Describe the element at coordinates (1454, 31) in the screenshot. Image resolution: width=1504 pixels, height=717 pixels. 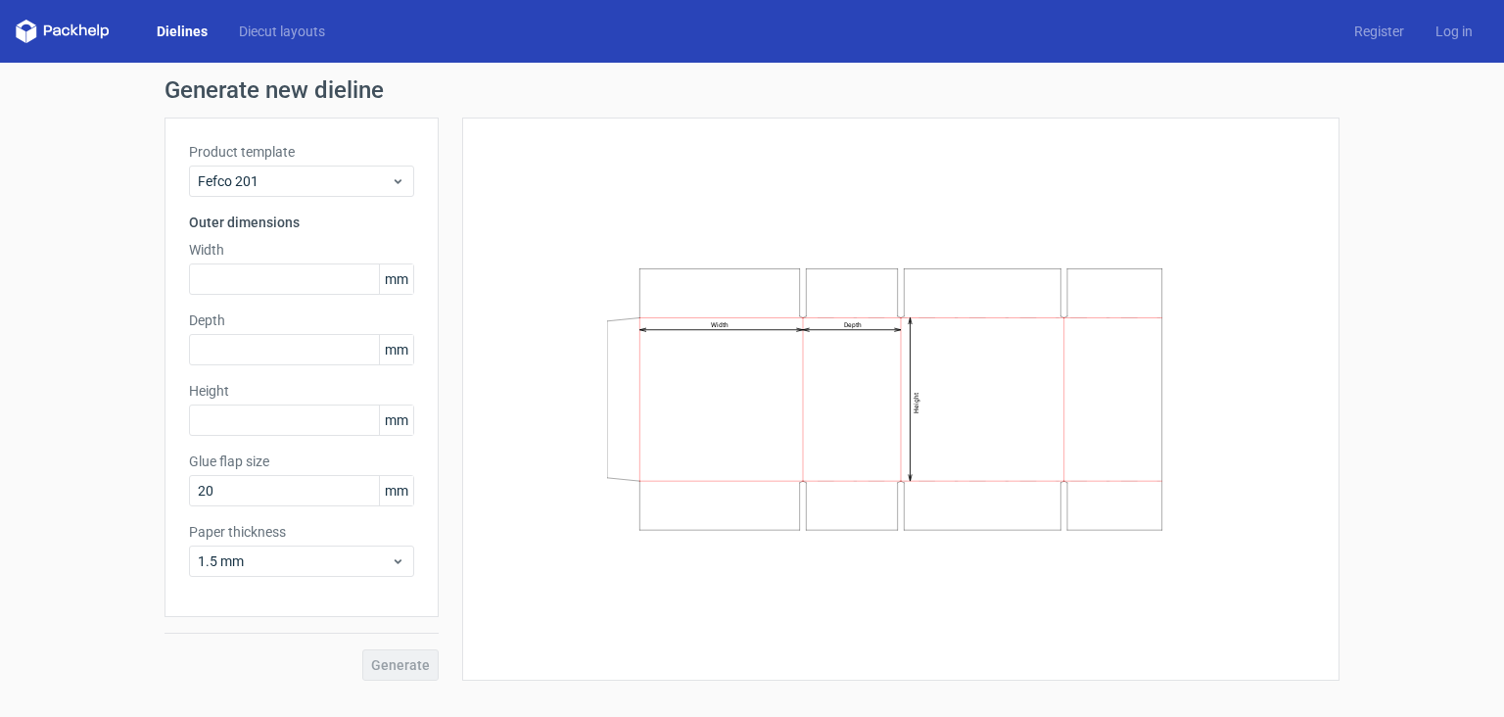
I see `a: Log in` at that location.